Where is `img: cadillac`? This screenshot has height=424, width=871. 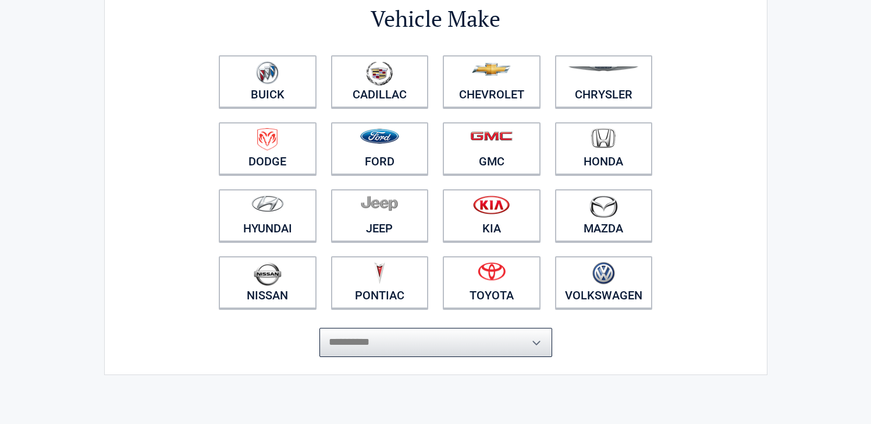
img: cadillac is located at coordinates (379, 73).